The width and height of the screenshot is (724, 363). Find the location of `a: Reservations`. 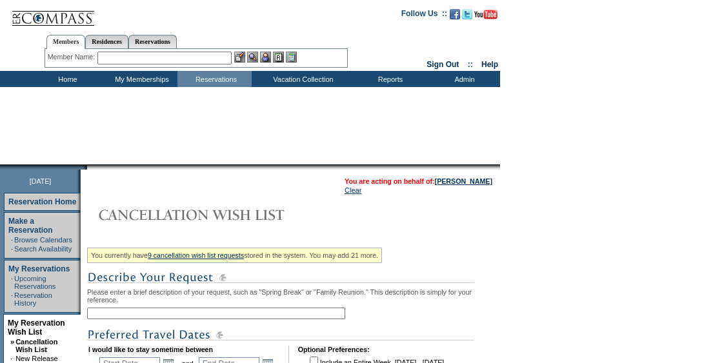

a: Reservations is located at coordinates (152, 41).